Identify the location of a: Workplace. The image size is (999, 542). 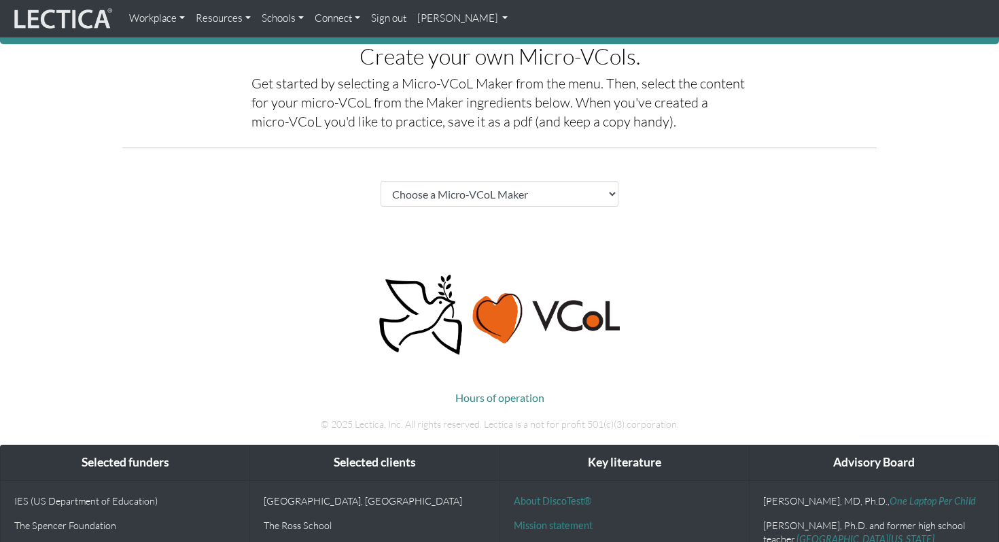
(157, 18).